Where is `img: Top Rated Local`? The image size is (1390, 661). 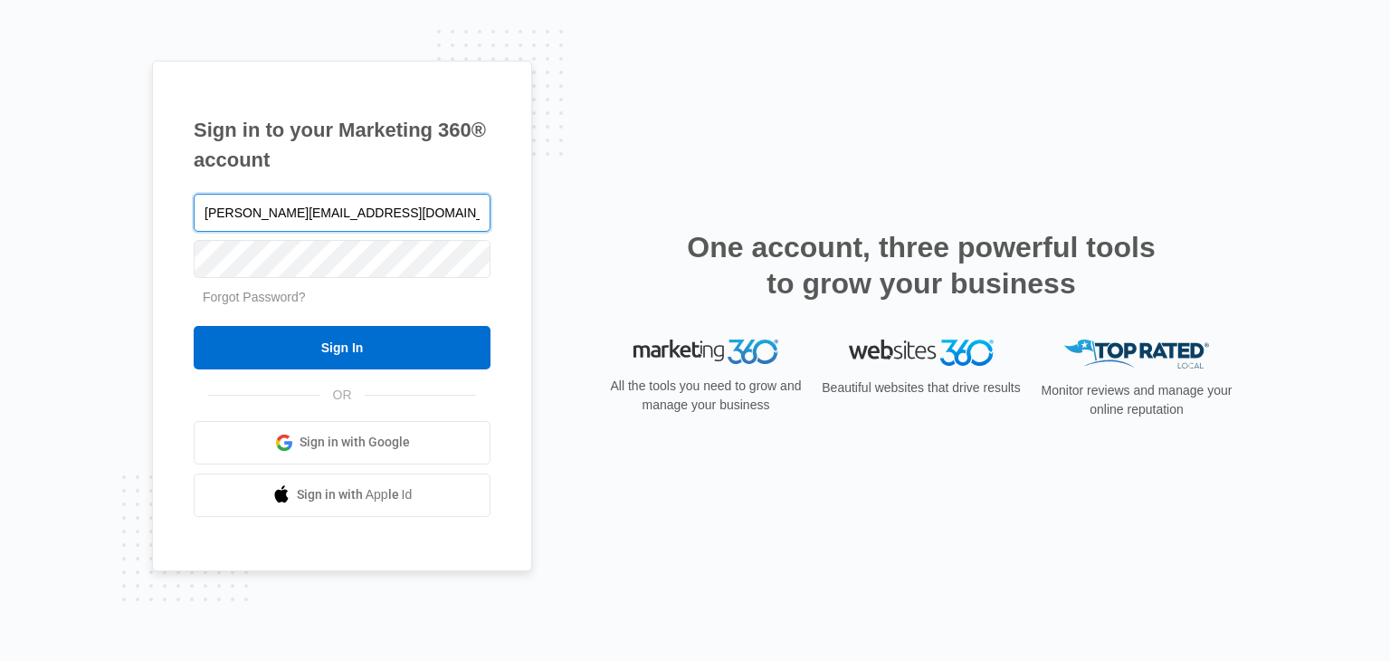
img: Top Rated Local is located at coordinates (1137, 354).